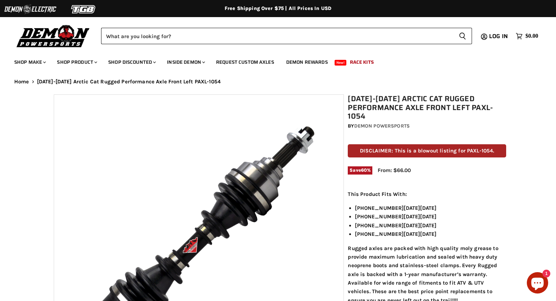 Image resolution: width=556 pixels, height=301 pixels. Describe the element at coordinates (30, 9) in the screenshot. I see `img: Demon Electric Logo 2` at that location.